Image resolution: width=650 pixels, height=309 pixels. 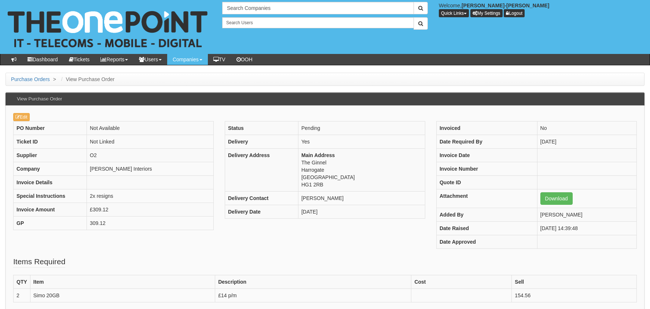 What do you see at coordinates (574, 295) in the screenshot?
I see `td: 154.56` at bounding box center [574, 295].